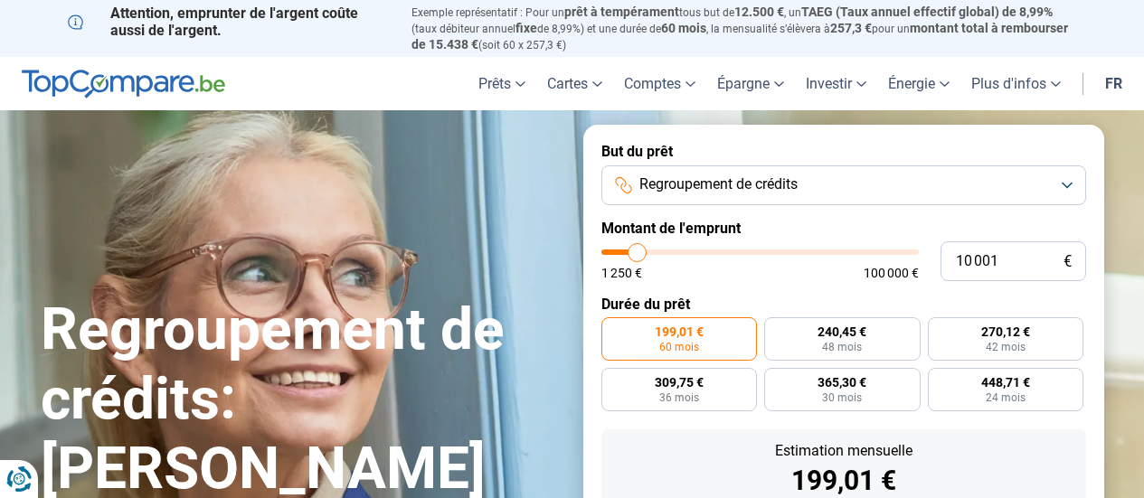 This screenshot has height=498, width=1144. Describe the element at coordinates (891, 273) in the screenshot. I see `span: 100 000 €` at that location.